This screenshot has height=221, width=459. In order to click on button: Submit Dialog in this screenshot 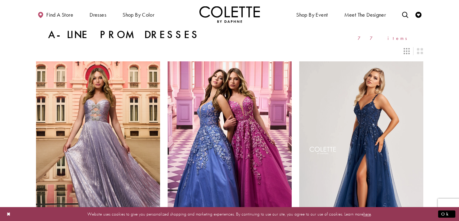, I will do `click(446, 214)`.